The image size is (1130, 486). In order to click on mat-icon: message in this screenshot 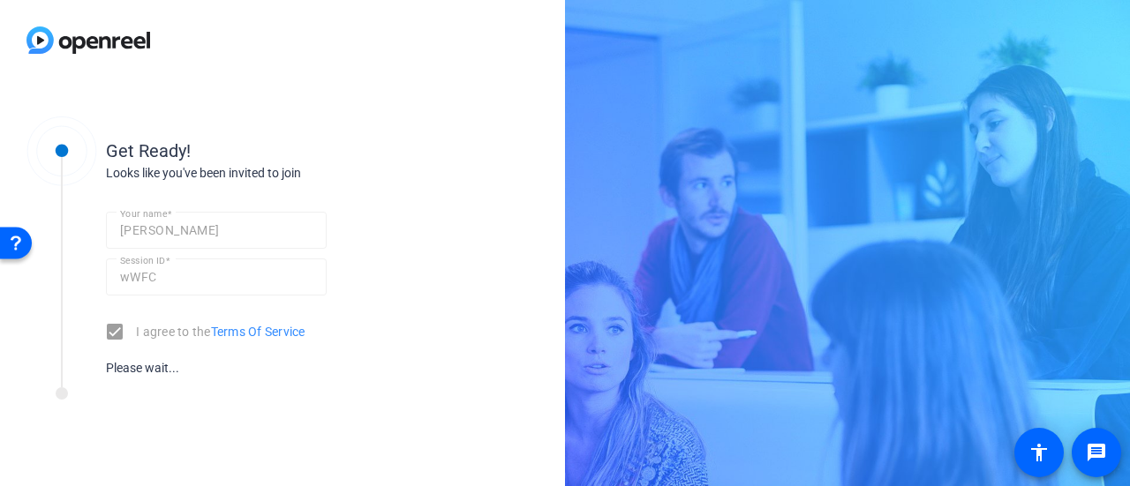, I will do `click(1096, 453)`.